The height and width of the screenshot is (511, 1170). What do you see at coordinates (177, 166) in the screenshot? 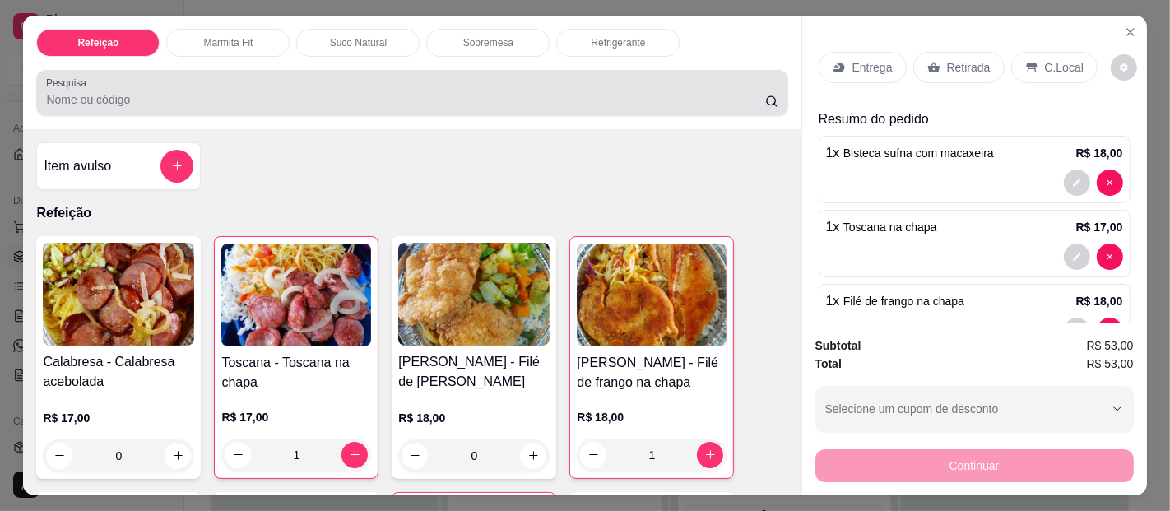
I see `button: add-separate-item` at bounding box center [177, 166].